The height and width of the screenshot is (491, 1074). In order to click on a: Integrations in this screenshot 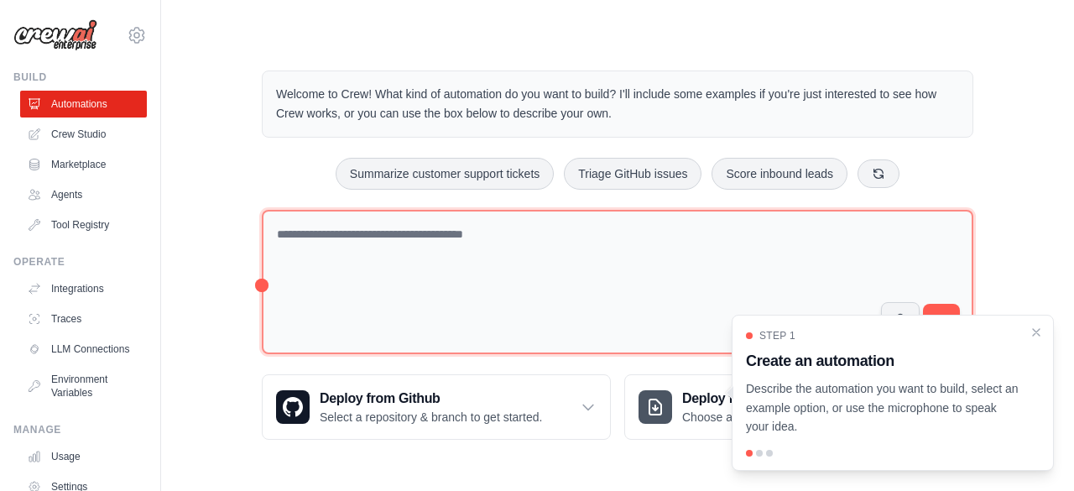, I will do `click(83, 289)`.